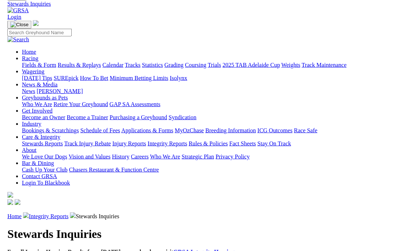 The image size is (393, 251). Describe the element at coordinates (15, 25) in the screenshot. I see `button: Toggle navigation` at that location.